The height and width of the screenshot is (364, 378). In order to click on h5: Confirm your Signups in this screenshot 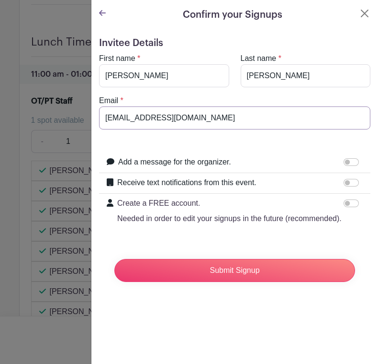, I will do `click(233, 15)`.